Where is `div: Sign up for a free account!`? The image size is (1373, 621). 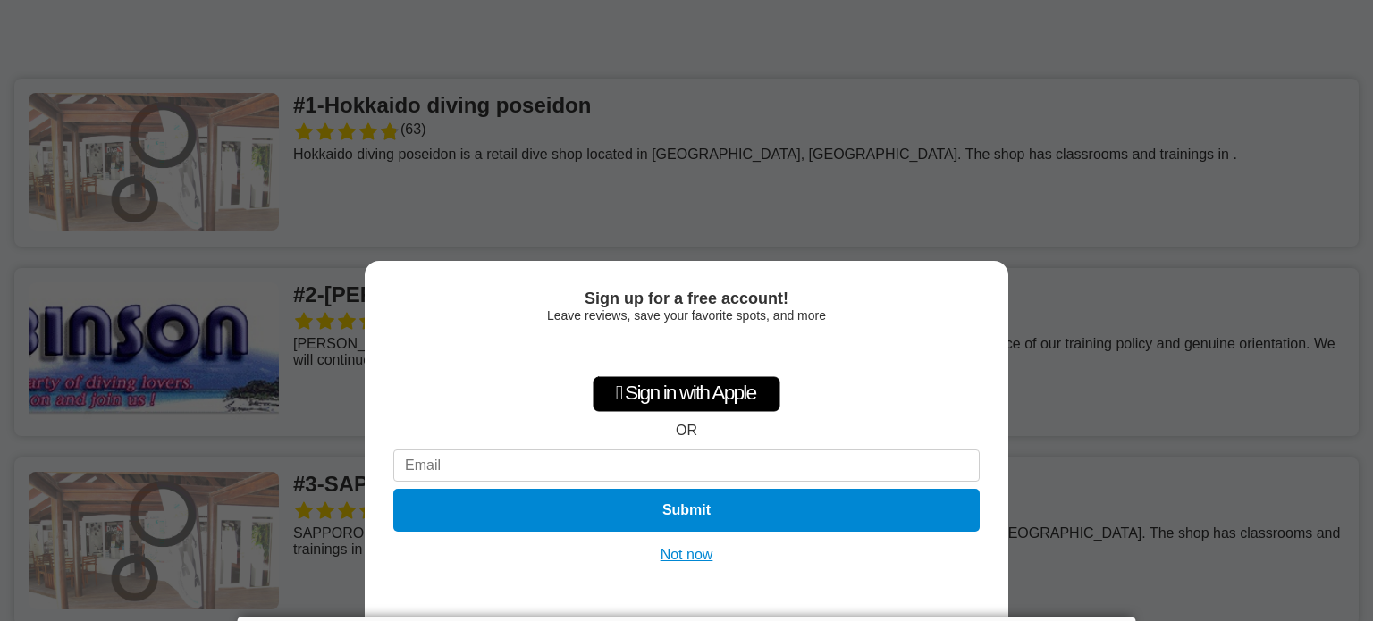 div: Sign up for a free account! is located at coordinates (686, 299).